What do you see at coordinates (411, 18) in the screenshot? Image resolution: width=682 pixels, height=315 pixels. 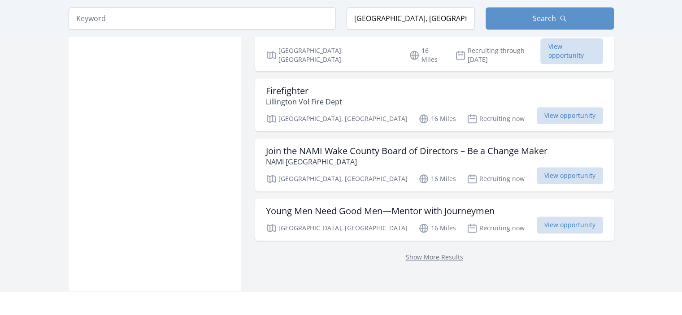 I see `input: Location` at bounding box center [411, 18].